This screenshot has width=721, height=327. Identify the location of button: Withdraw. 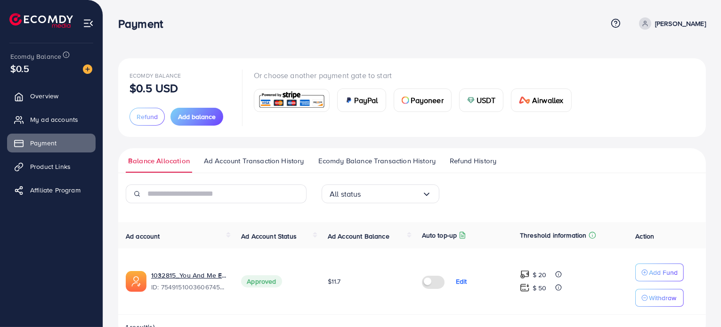
(660, 298).